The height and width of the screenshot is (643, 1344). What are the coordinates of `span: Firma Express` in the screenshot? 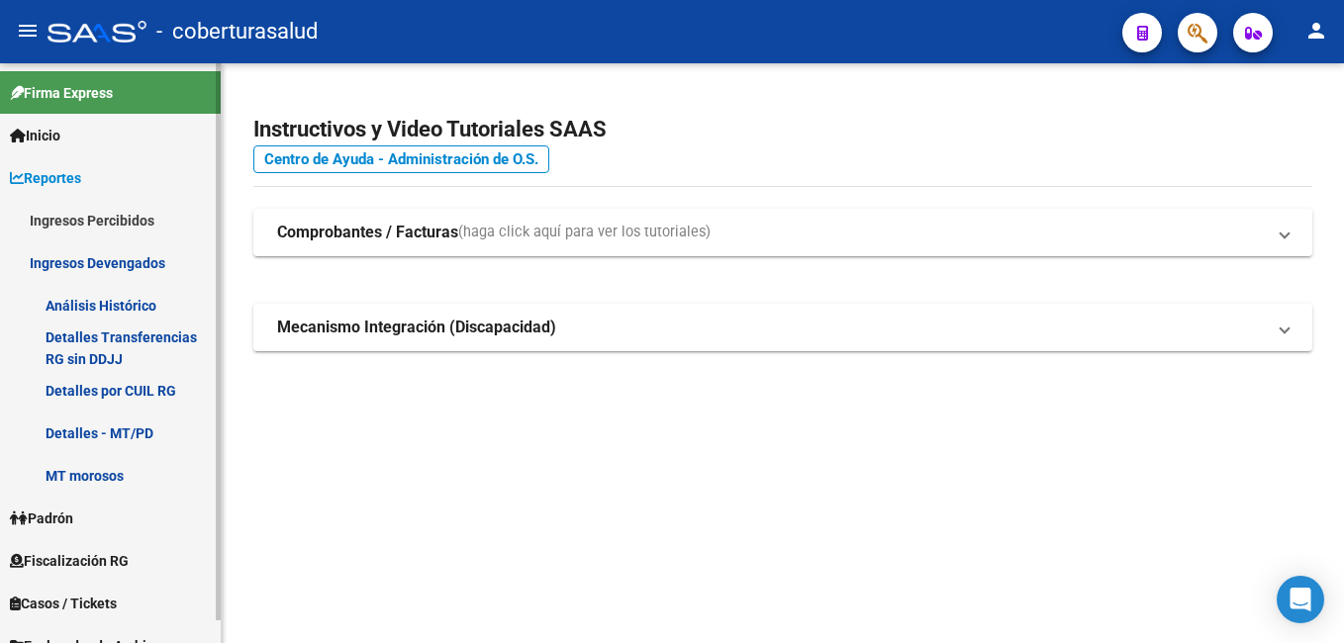 It's located at (61, 93).